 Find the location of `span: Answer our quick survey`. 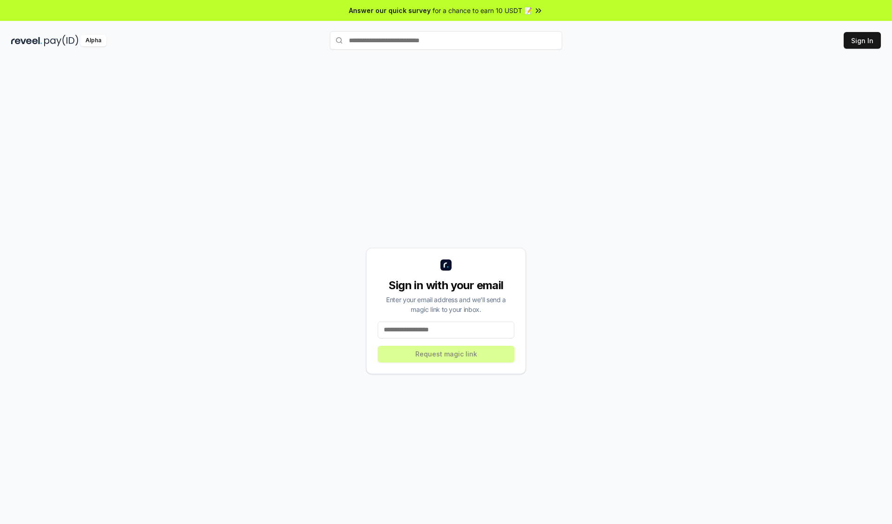

span: Answer our quick survey is located at coordinates (390, 10).